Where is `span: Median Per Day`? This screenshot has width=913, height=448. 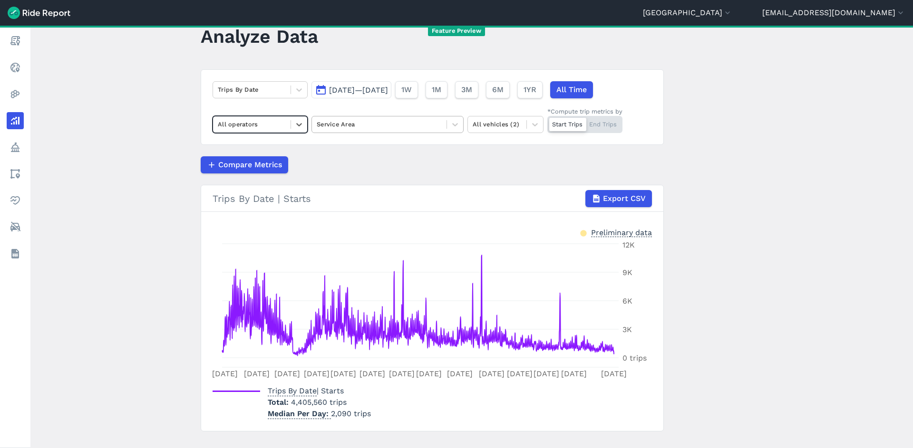 span: Median Per Day is located at coordinates (299, 413).